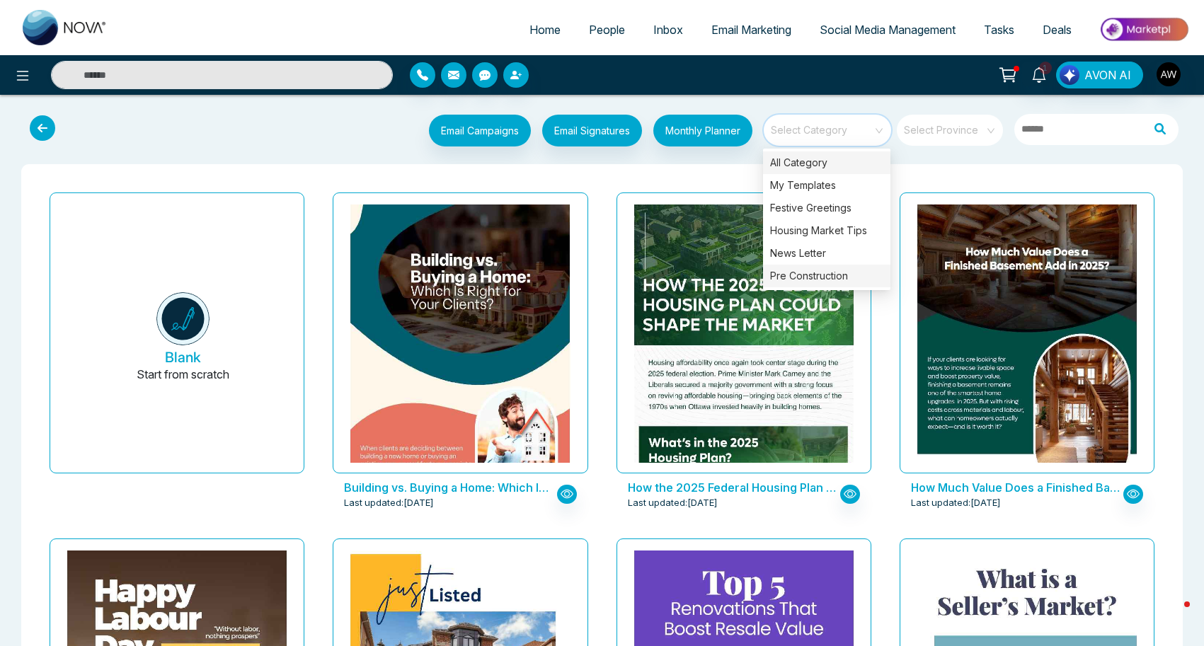  Describe the element at coordinates (1015, 488) in the screenshot. I see `p: How Much Value Does a Finished Basement Add in 2025?` at that location.